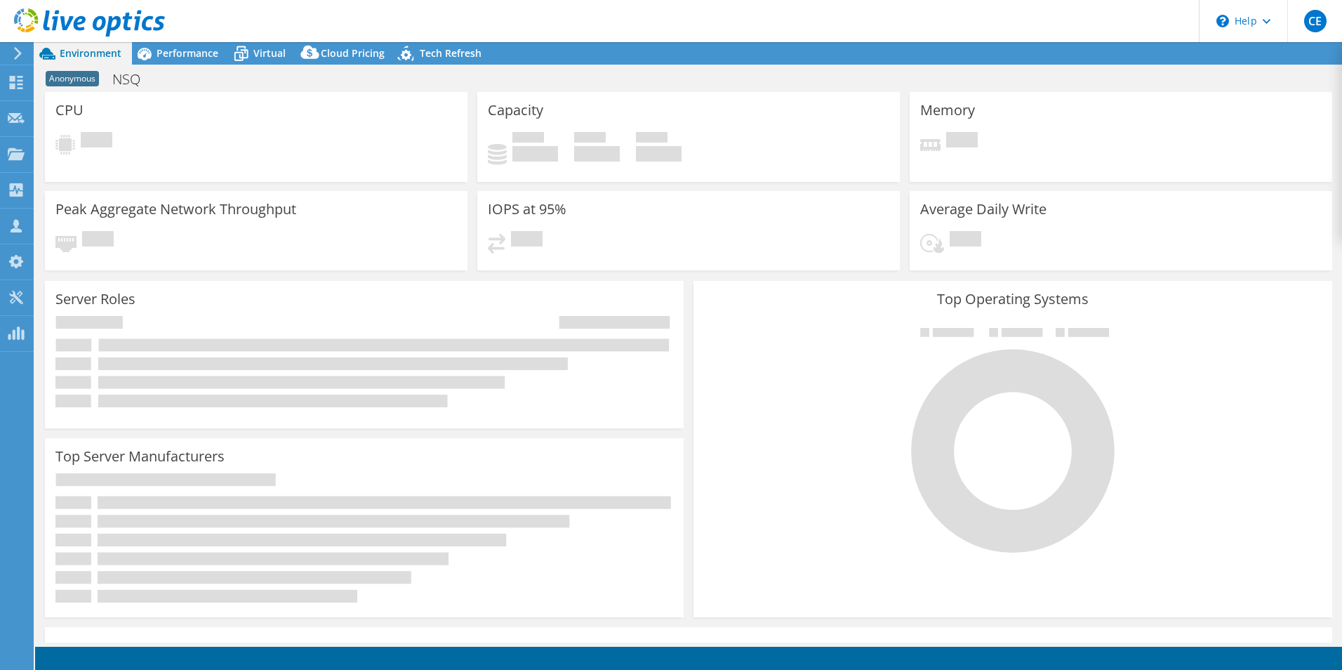 This screenshot has height=670, width=1342. What do you see at coordinates (270, 53) in the screenshot?
I see `span: Virtual` at bounding box center [270, 53].